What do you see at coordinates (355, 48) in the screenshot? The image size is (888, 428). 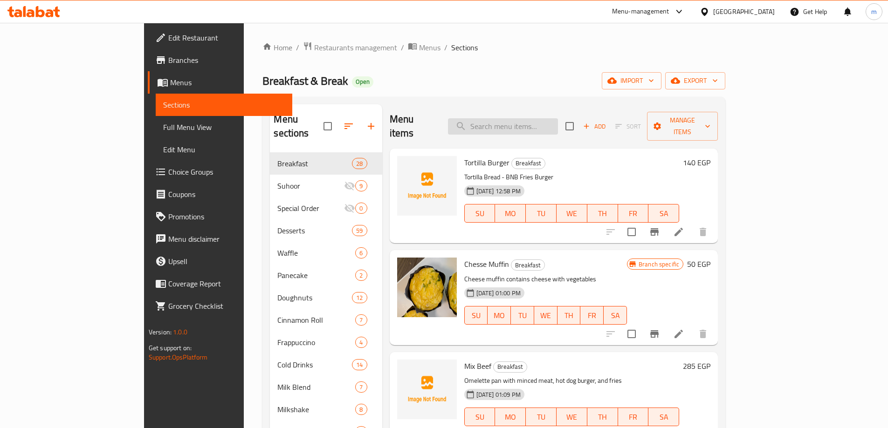 I see `span: Restaurants management` at bounding box center [355, 48].